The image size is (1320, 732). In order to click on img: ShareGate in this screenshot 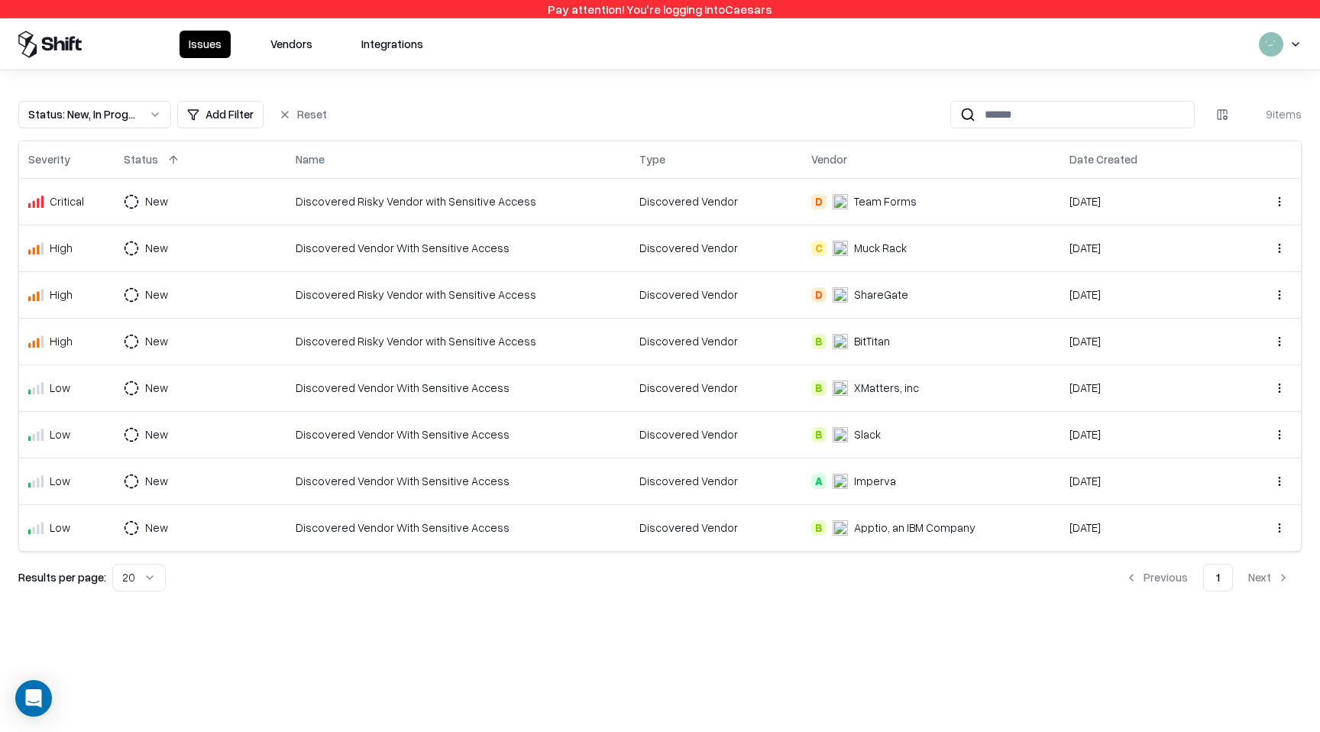, I will do `click(840, 295)`.